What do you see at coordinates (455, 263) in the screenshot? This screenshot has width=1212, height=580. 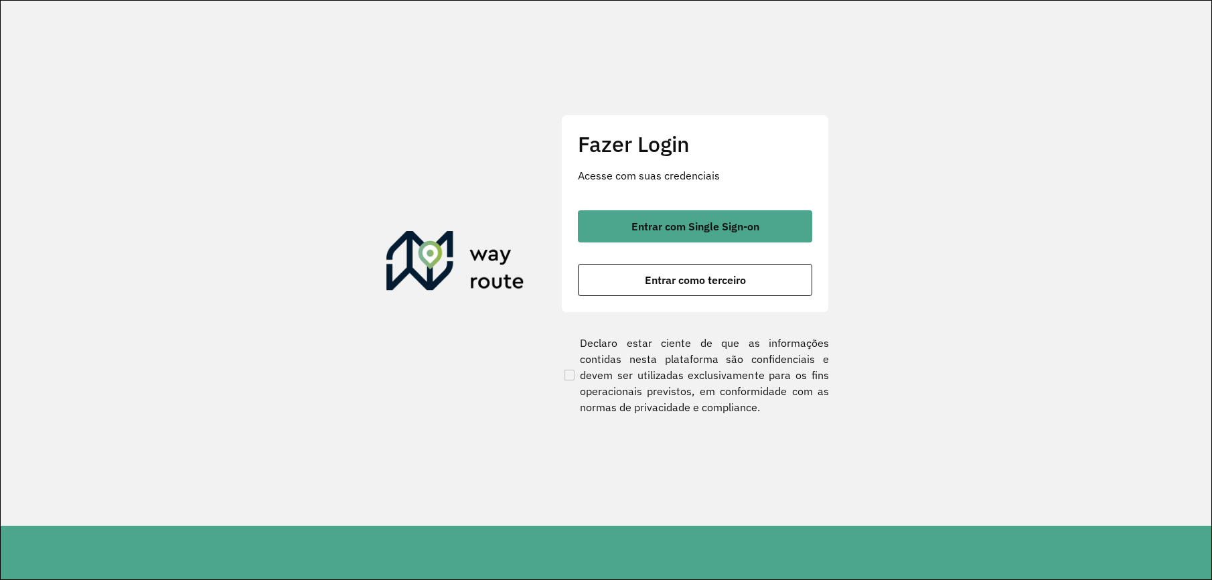 I see `img: Roteirizador AmbevTech` at bounding box center [455, 263].